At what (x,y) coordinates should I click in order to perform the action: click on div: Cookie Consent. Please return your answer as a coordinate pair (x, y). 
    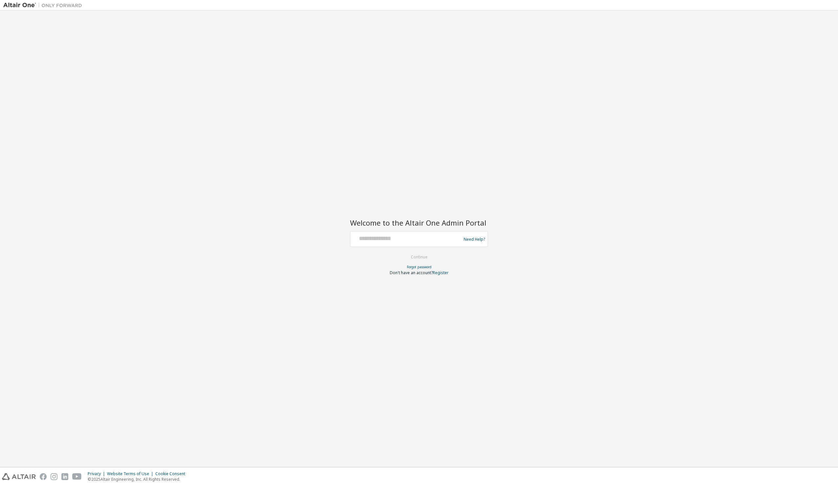
    Looking at the image, I should click on (172, 474).